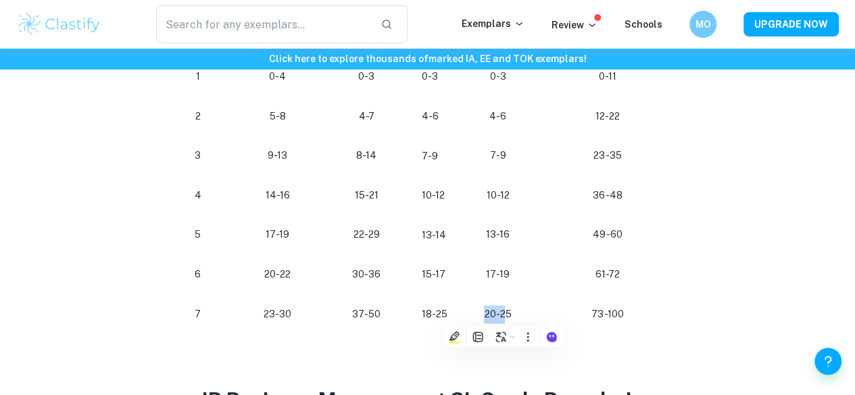 This screenshot has height=395, width=855. What do you see at coordinates (278, 76) in the screenshot?
I see `p: 0-4` at bounding box center [278, 76].